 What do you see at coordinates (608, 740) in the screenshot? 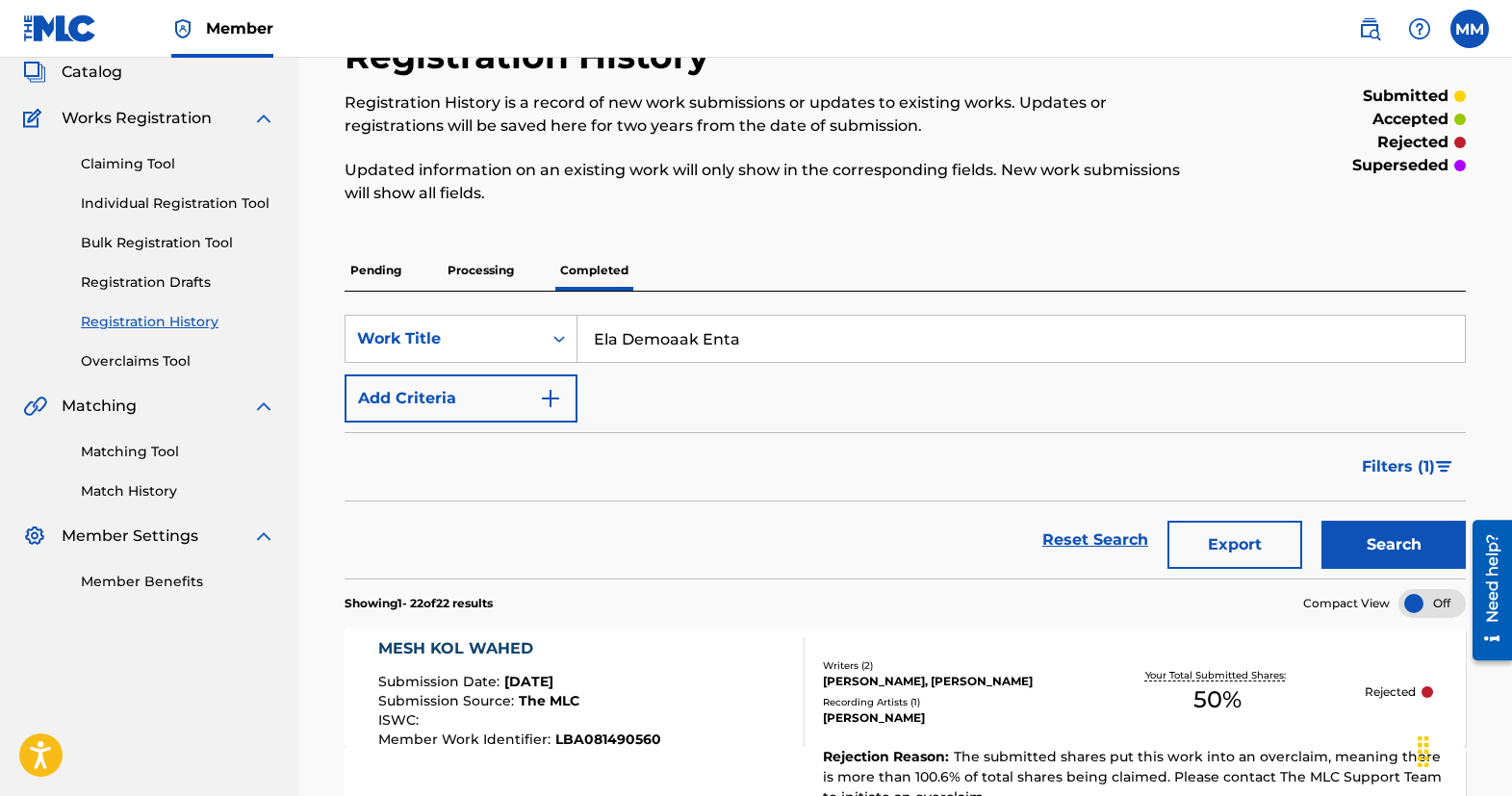
I see `span: LBA081490560` at bounding box center [608, 740].